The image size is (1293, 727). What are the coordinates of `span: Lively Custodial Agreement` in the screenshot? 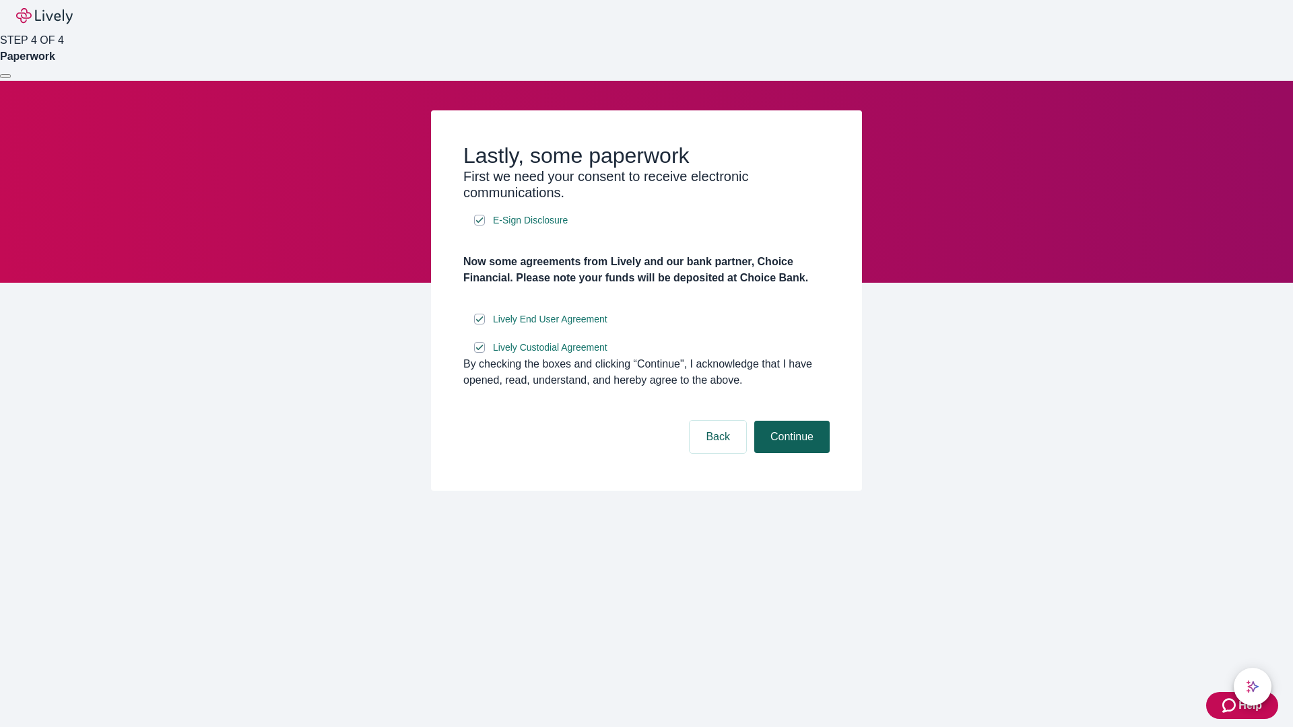 It's located at (550, 348).